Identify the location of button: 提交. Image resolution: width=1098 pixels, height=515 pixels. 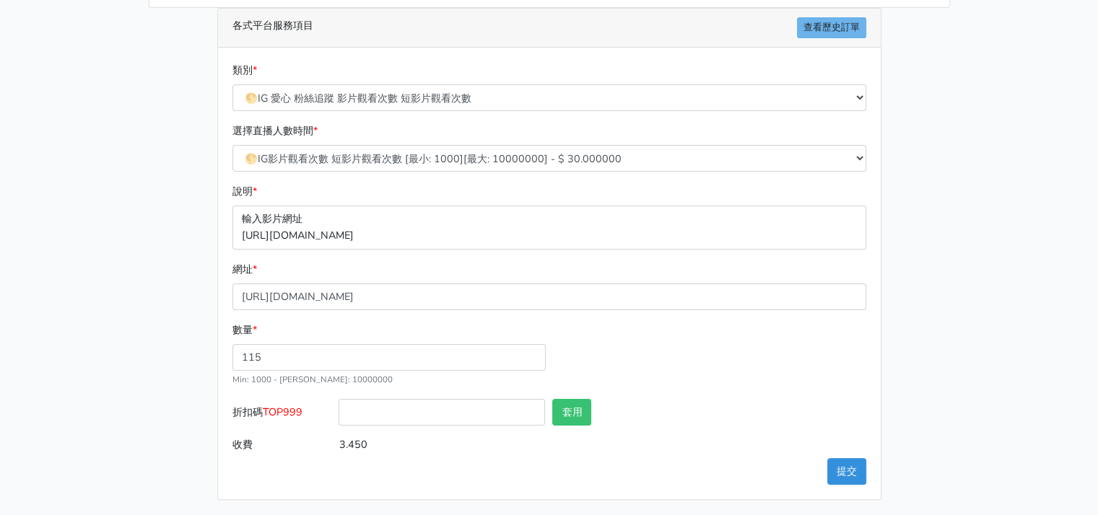
(847, 471).